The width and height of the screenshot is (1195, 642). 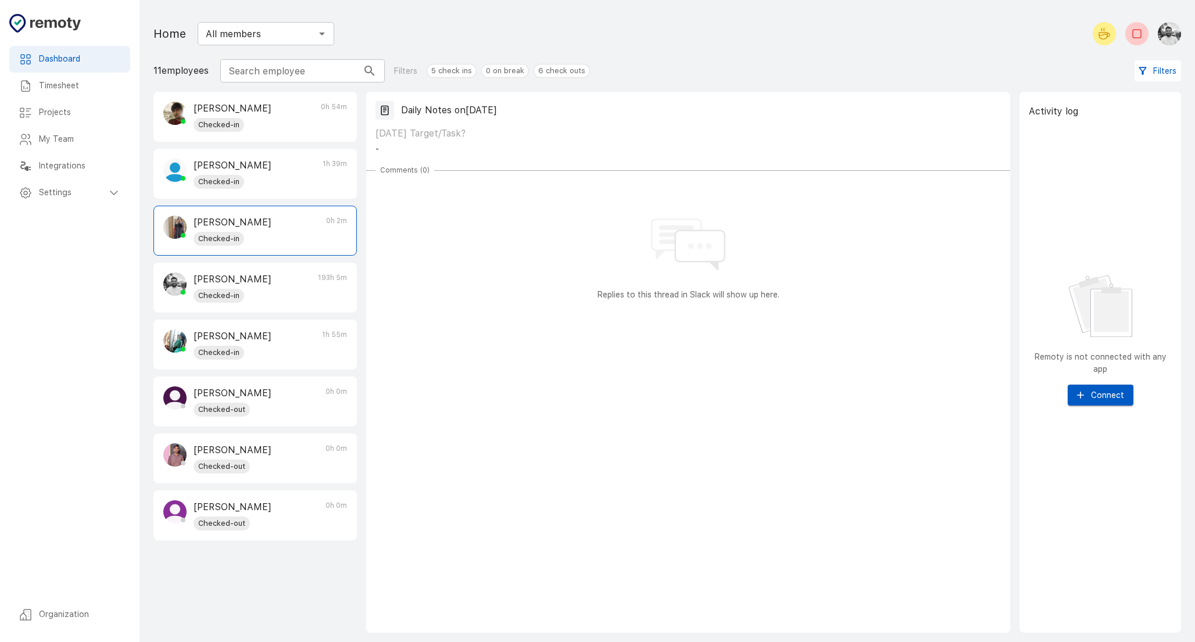 I want to click on img: Asfand Hafeez, so click(x=175, y=455).